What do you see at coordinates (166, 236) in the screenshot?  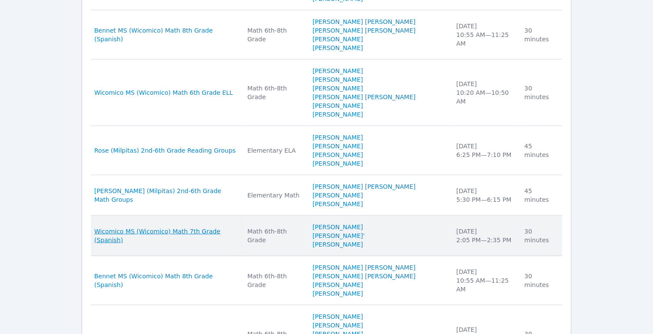 I see `span: Wicomico MS (Wicomico) Math 7th Grade (Spanish)` at bounding box center [166, 236].